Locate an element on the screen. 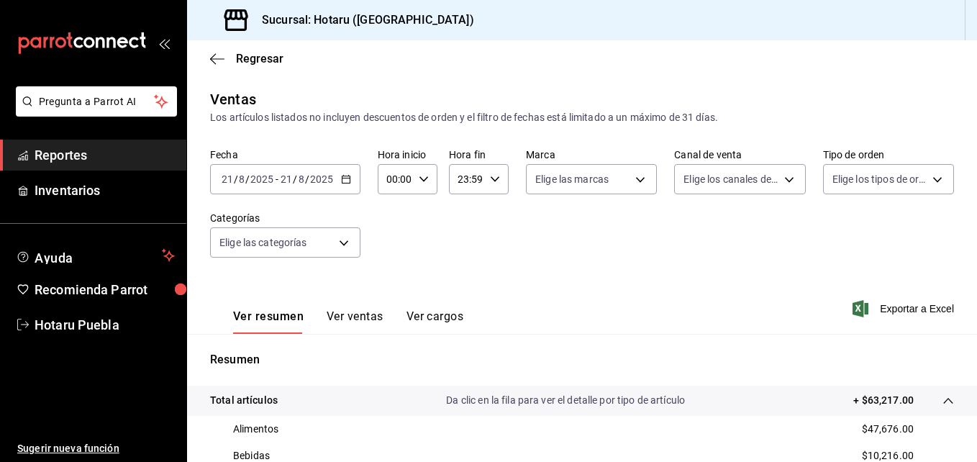 The image size is (977, 462). p: + $63,217.00 is located at coordinates (883, 400).